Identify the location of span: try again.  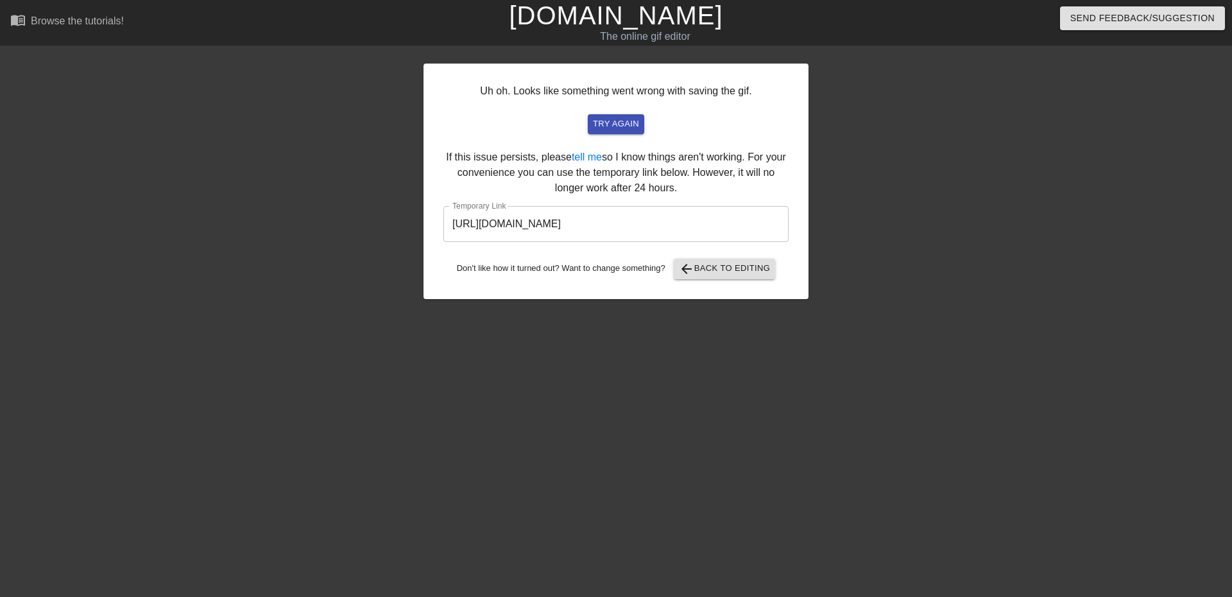
(616, 124).